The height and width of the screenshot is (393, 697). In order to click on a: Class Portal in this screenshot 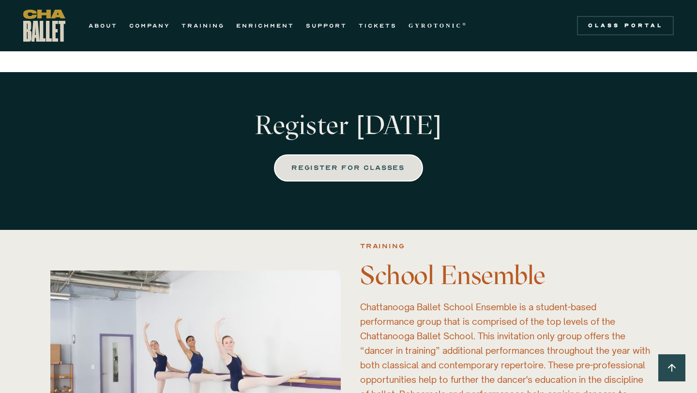, I will do `click(625, 26)`.